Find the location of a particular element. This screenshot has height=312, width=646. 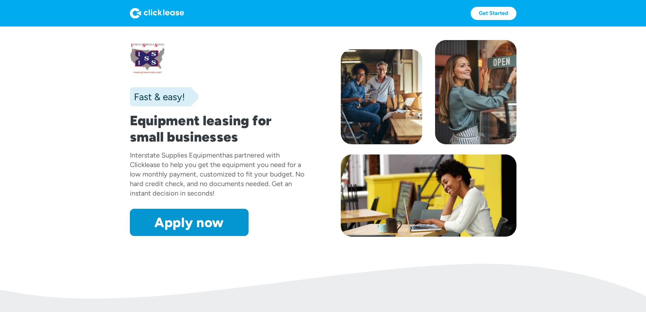

div: Interstate Supplies Equipment is located at coordinates (176, 155).